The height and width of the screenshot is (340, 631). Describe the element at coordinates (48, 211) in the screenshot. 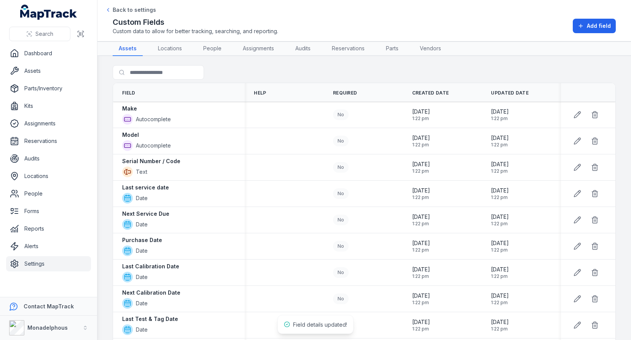

I see `a: Forms` at that location.